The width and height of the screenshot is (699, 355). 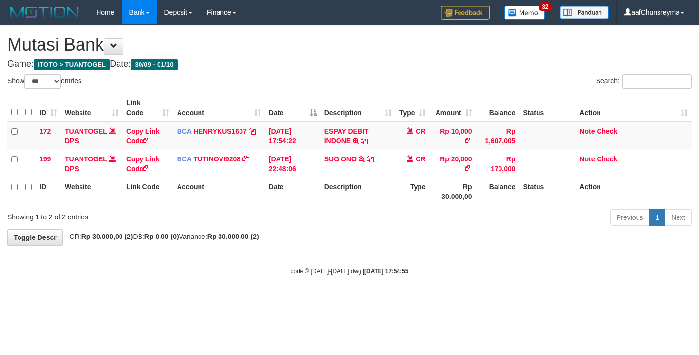 What do you see at coordinates (452, 191) in the screenshot?
I see `th: Rp 30.000,00` at bounding box center [452, 191].